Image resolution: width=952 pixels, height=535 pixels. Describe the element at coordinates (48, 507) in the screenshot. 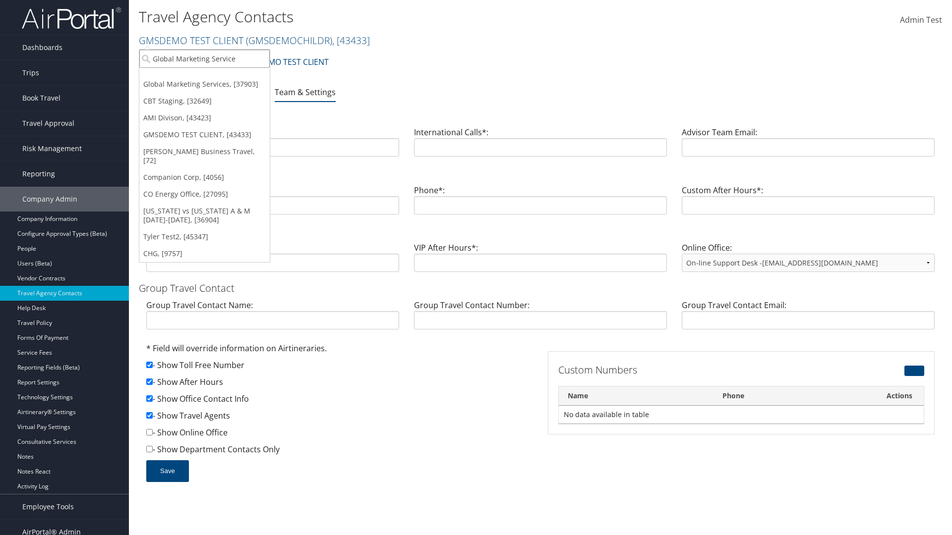

I see `span: Employee Tools` at that location.